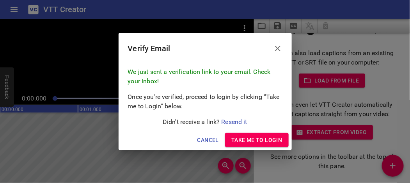  What do you see at coordinates (149, 48) in the screenshot?
I see `h6: Verify Email` at bounding box center [149, 48].